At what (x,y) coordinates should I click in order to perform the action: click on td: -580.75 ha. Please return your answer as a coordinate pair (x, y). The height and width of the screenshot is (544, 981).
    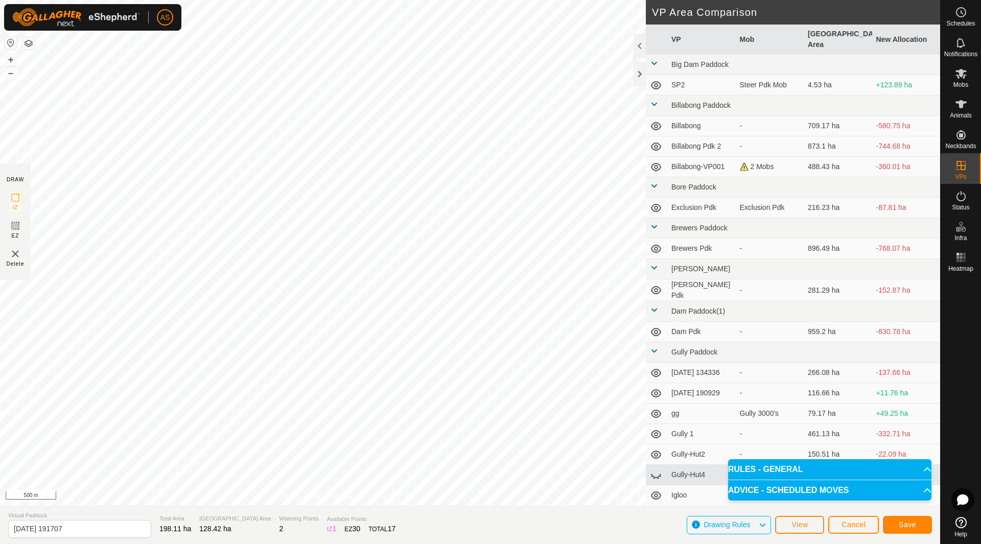
    Looking at the image, I should click on (906, 126).